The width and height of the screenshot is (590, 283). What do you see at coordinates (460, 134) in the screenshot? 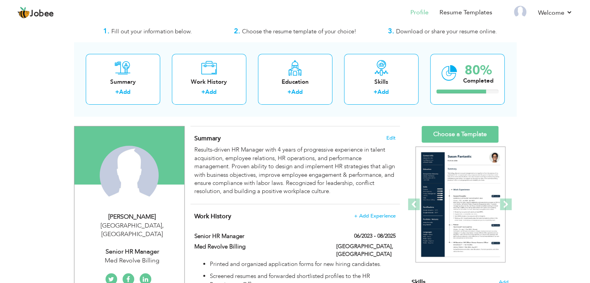
I see `a: Choose a Template` at bounding box center [460, 134].